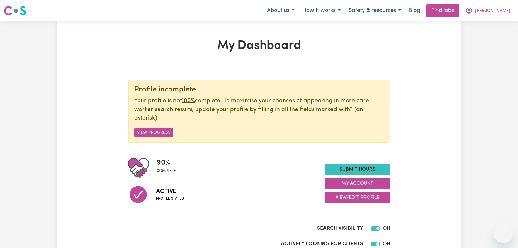  What do you see at coordinates (15, 11) in the screenshot?
I see `img: Careseekers logo` at bounding box center [15, 11].